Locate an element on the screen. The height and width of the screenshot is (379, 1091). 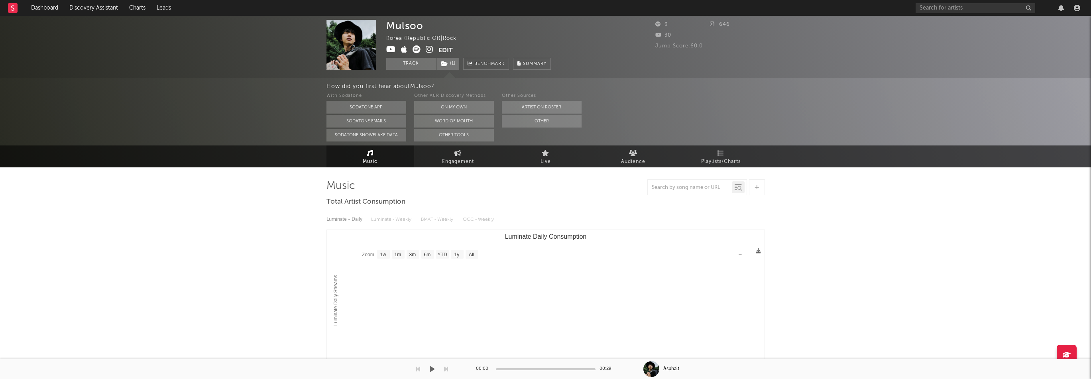
div: 00:00 is located at coordinates (484, 369).